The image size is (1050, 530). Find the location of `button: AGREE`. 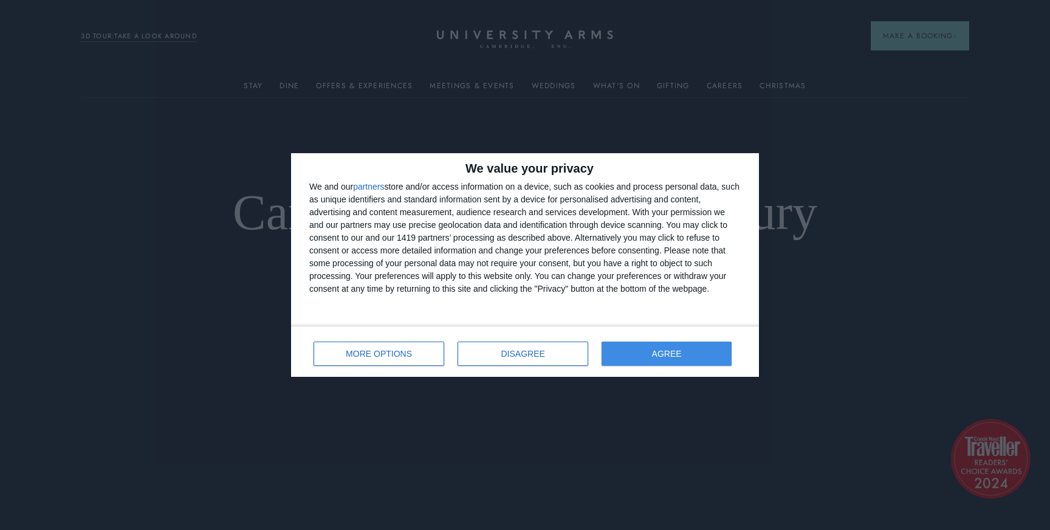

button: AGREE is located at coordinates (666, 353).